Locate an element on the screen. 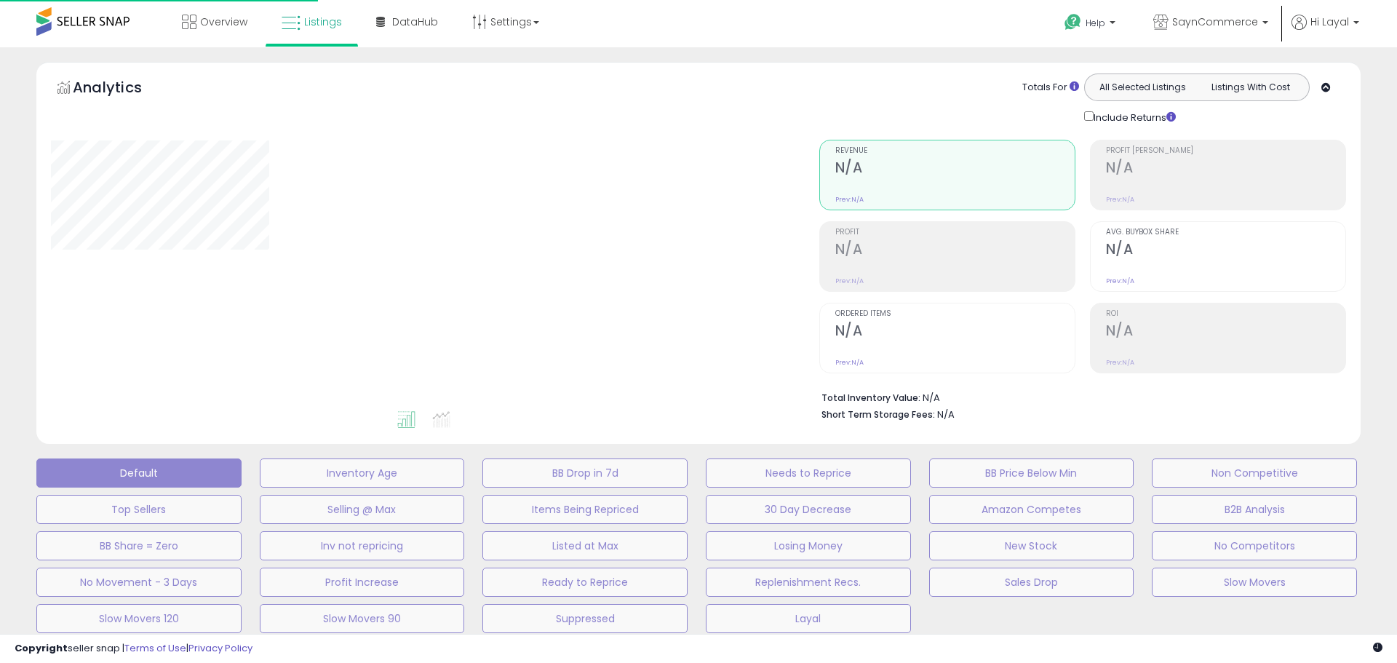 The height and width of the screenshot is (663, 1397). span: Listings is located at coordinates (323, 22).